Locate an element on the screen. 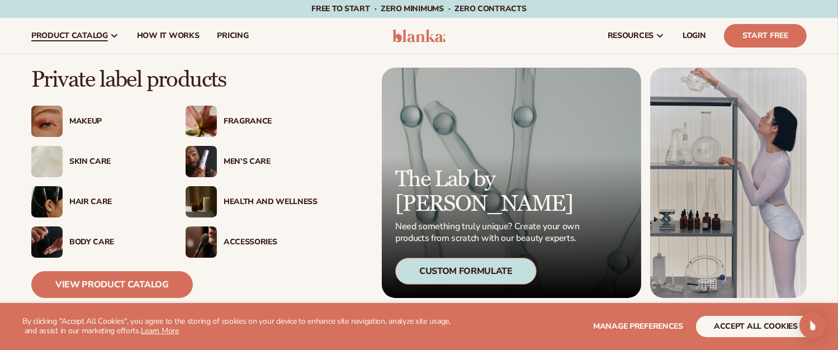 Image resolution: width=838 pixels, height=350 pixels. img: Male hand applying moisturizer. is located at coordinates (47, 242).